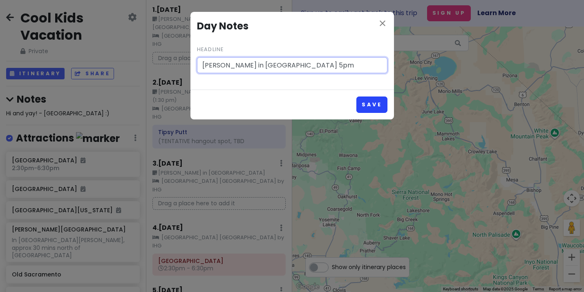  What do you see at coordinates (292, 26) in the screenshot?
I see `h4: Day Notes` at bounding box center [292, 26].